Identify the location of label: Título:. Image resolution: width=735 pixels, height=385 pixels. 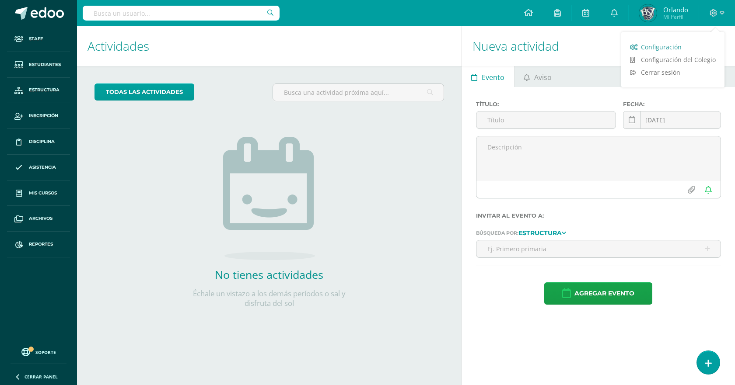
(546, 104).